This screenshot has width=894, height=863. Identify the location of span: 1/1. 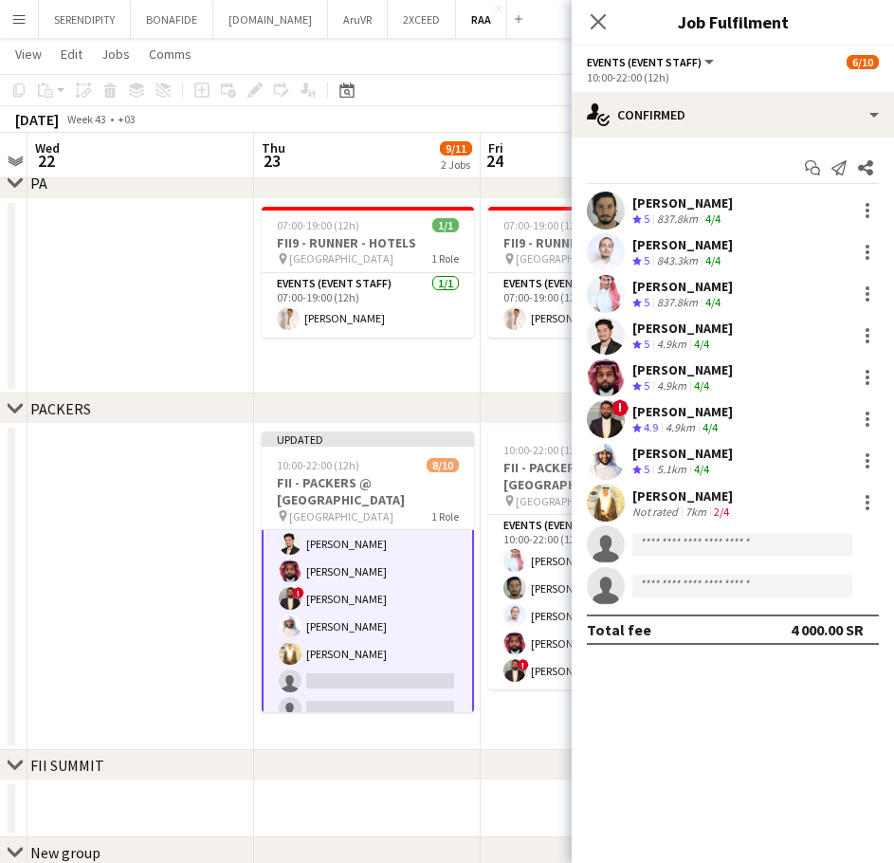
(446, 225).